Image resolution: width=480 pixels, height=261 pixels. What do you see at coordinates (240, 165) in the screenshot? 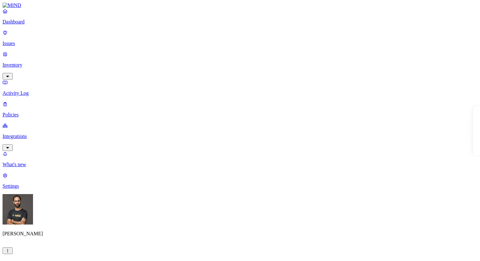
I see `p: What's new` at bounding box center [240, 165].